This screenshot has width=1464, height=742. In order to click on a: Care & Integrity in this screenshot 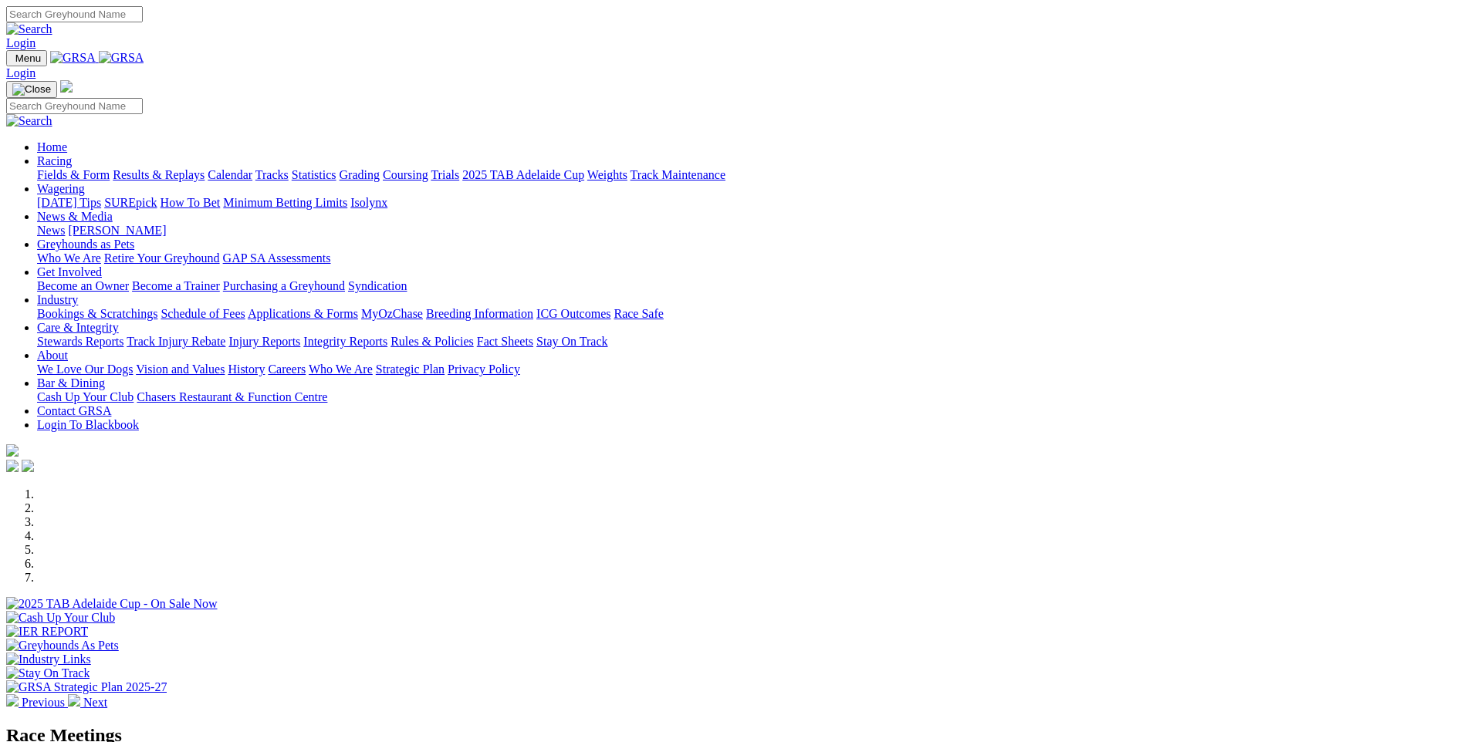, I will do `click(78, 327)`.